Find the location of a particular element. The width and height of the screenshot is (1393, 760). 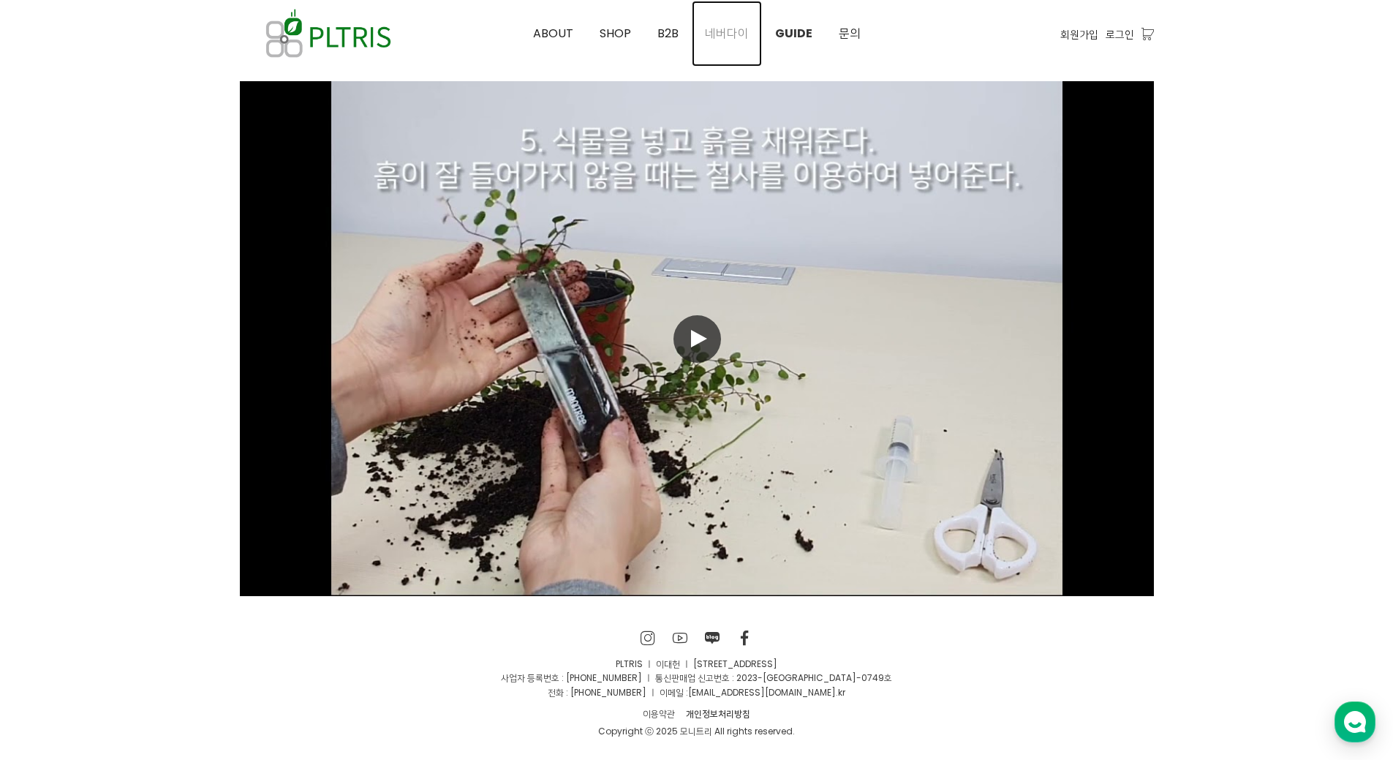

a: 로그인 is located at coordinates (1119, 34).